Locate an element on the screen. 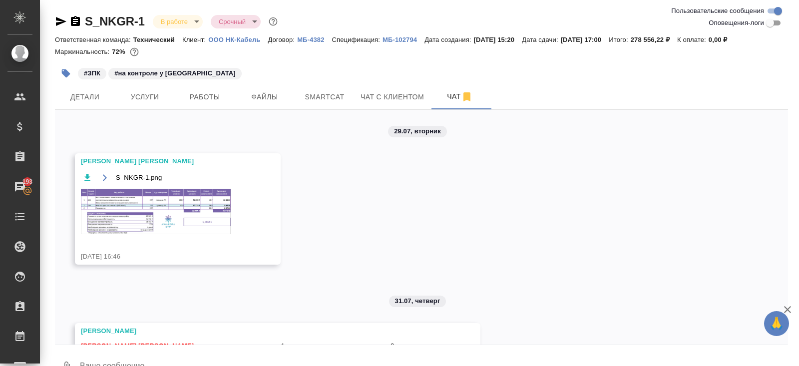 This screenshot has height=366, width=799. p: Итого: is located at coordinates (619, 39).